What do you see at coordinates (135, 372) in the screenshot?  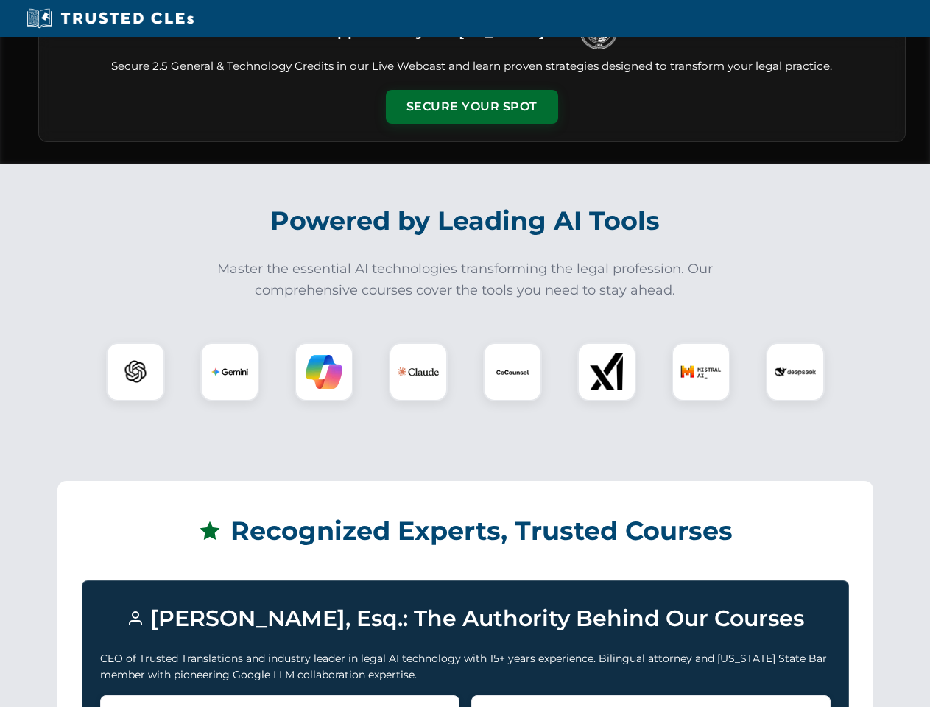 I see `div: ChatGPT` at bounding box center [135, 372].